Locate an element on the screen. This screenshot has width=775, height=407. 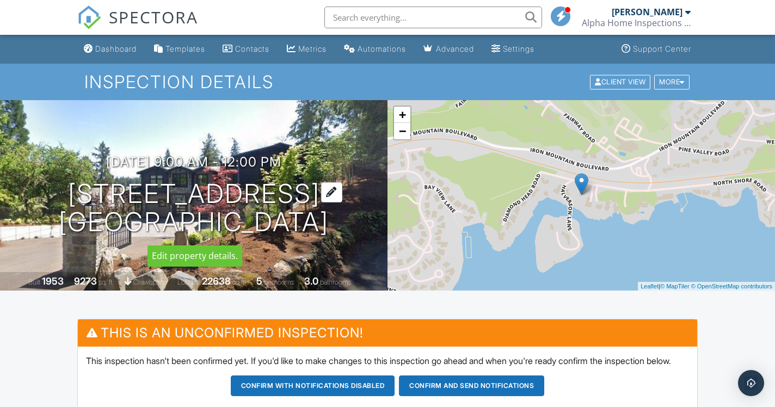
span: crawlspace is located at coordinates (150, 282).